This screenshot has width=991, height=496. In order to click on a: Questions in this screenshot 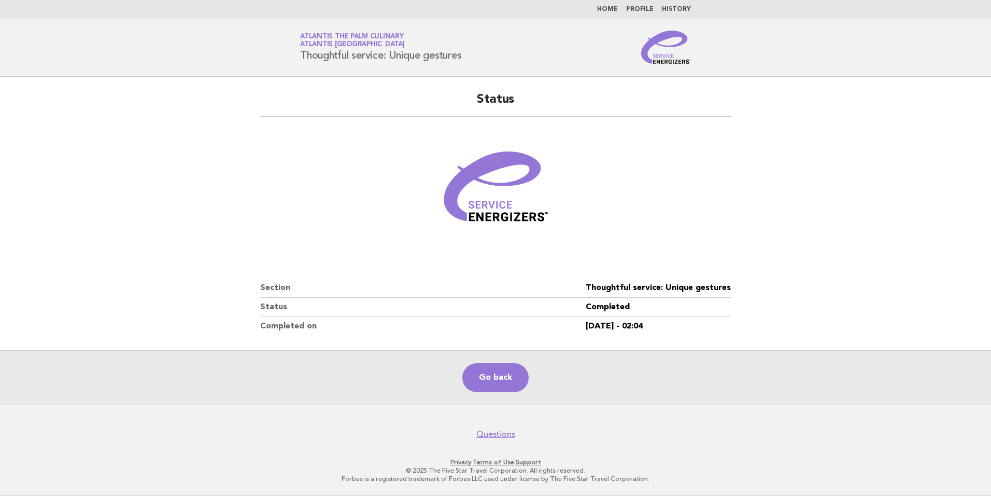, I will do `click(496, 434)`.